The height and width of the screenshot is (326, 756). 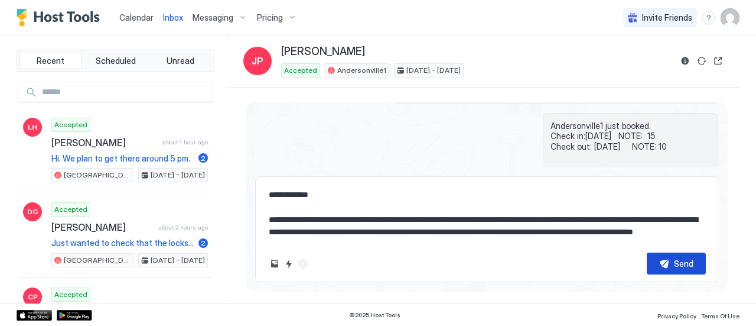 What do you see at coordinates (32, 212) in the screenshot?
I see `span: DG` at bounding box center [32, 212].